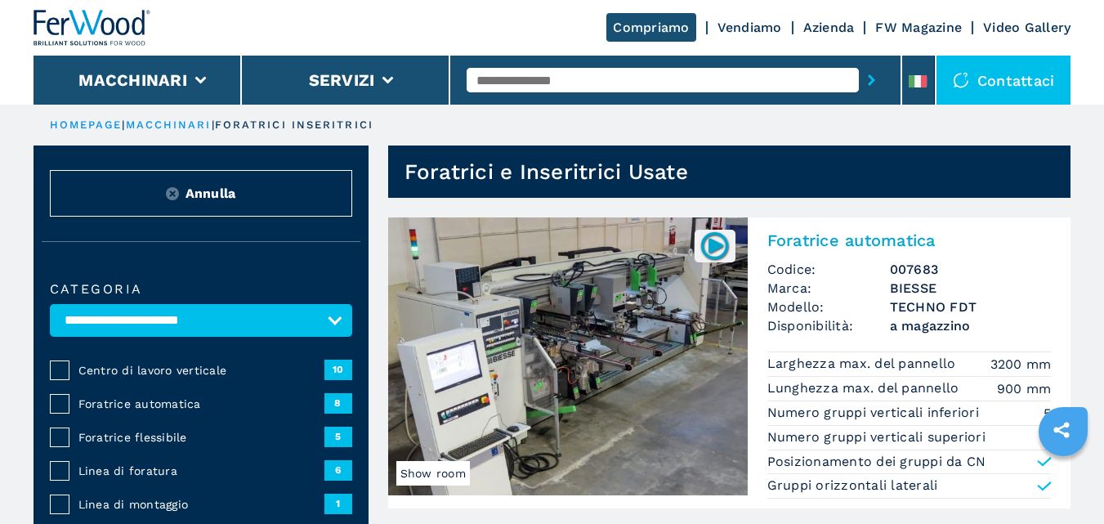 The image size is (1104, 524). What do you see at coordinates (864, 364) in the screenshot?
I see `p: Larghezza max. del pannello` at bounding box center [864, 364].